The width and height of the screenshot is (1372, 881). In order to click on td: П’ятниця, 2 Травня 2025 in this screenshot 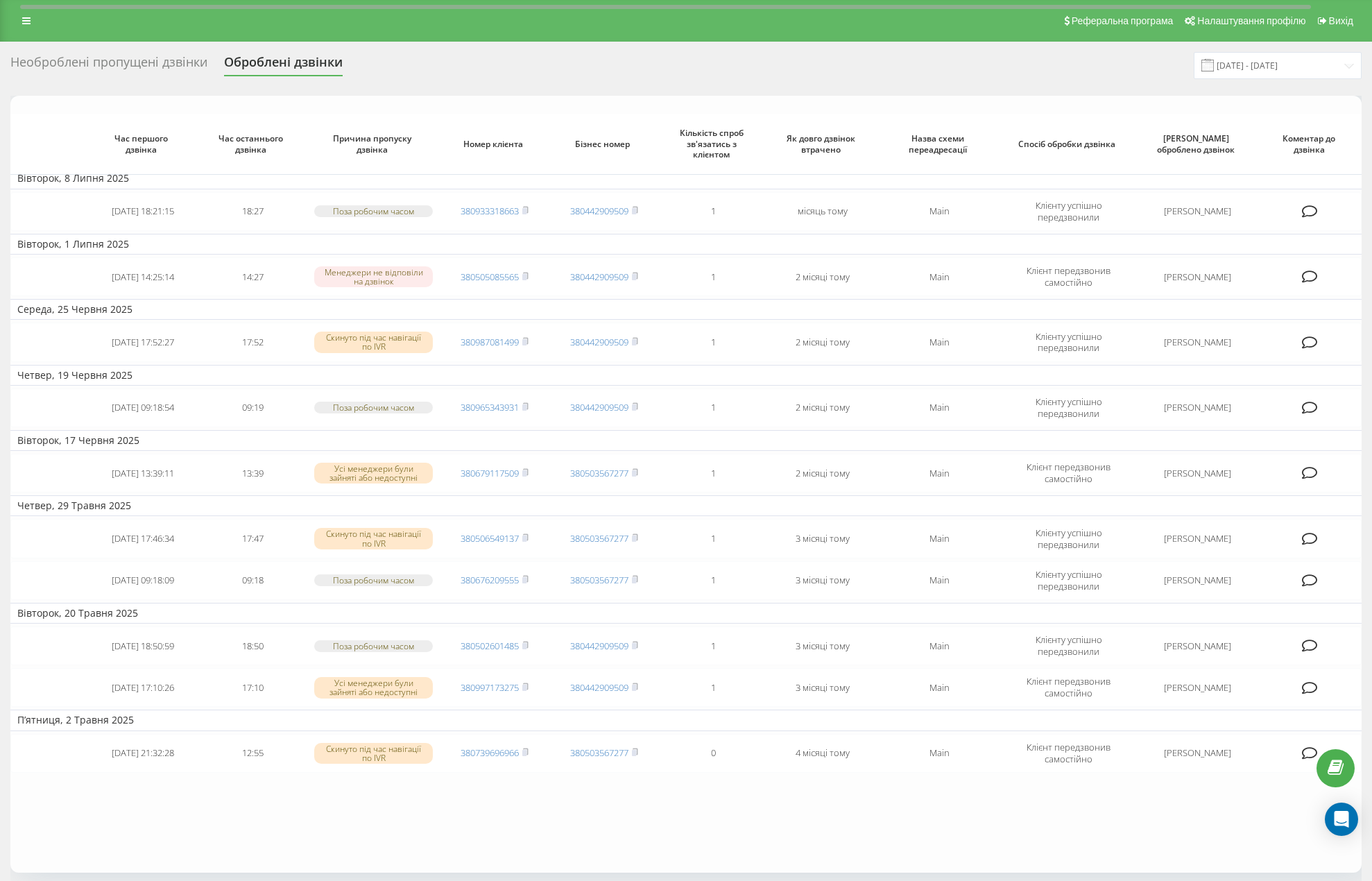, I will do `click(686, 720)`.